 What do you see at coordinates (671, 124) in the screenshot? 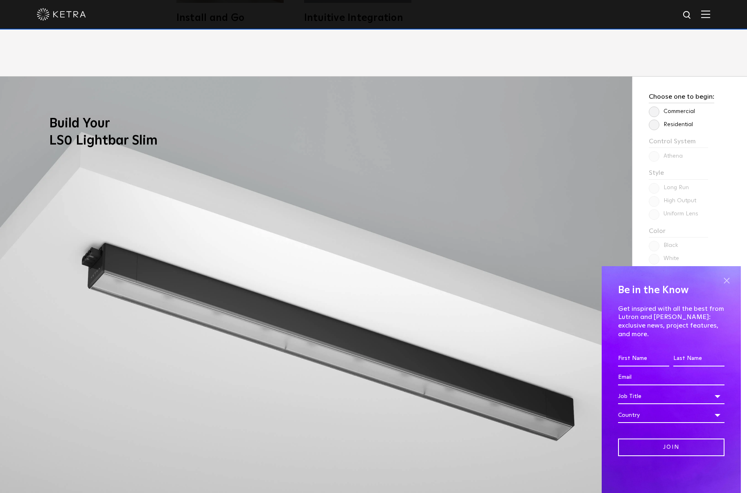
I see `label: Residential` at bounding box center [671, 124].